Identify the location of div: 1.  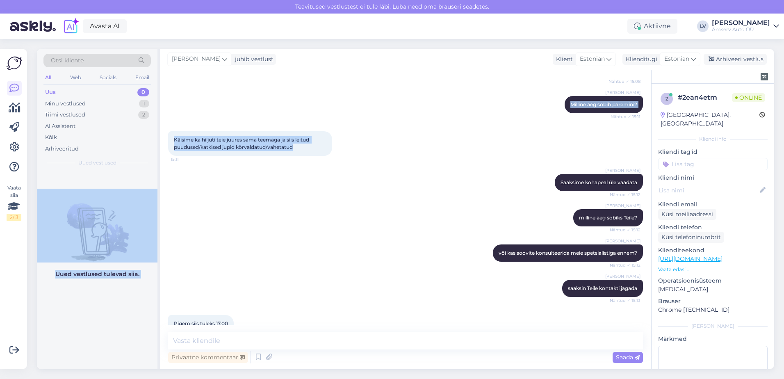
(144, 104).